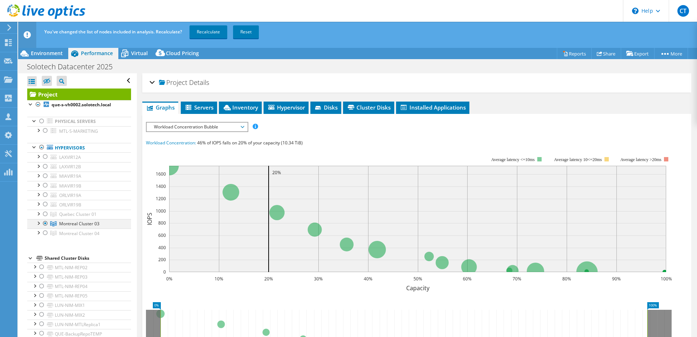 The height and width of the screenshot is (337, 697). I want to click on text: 200, so click(162, 259).